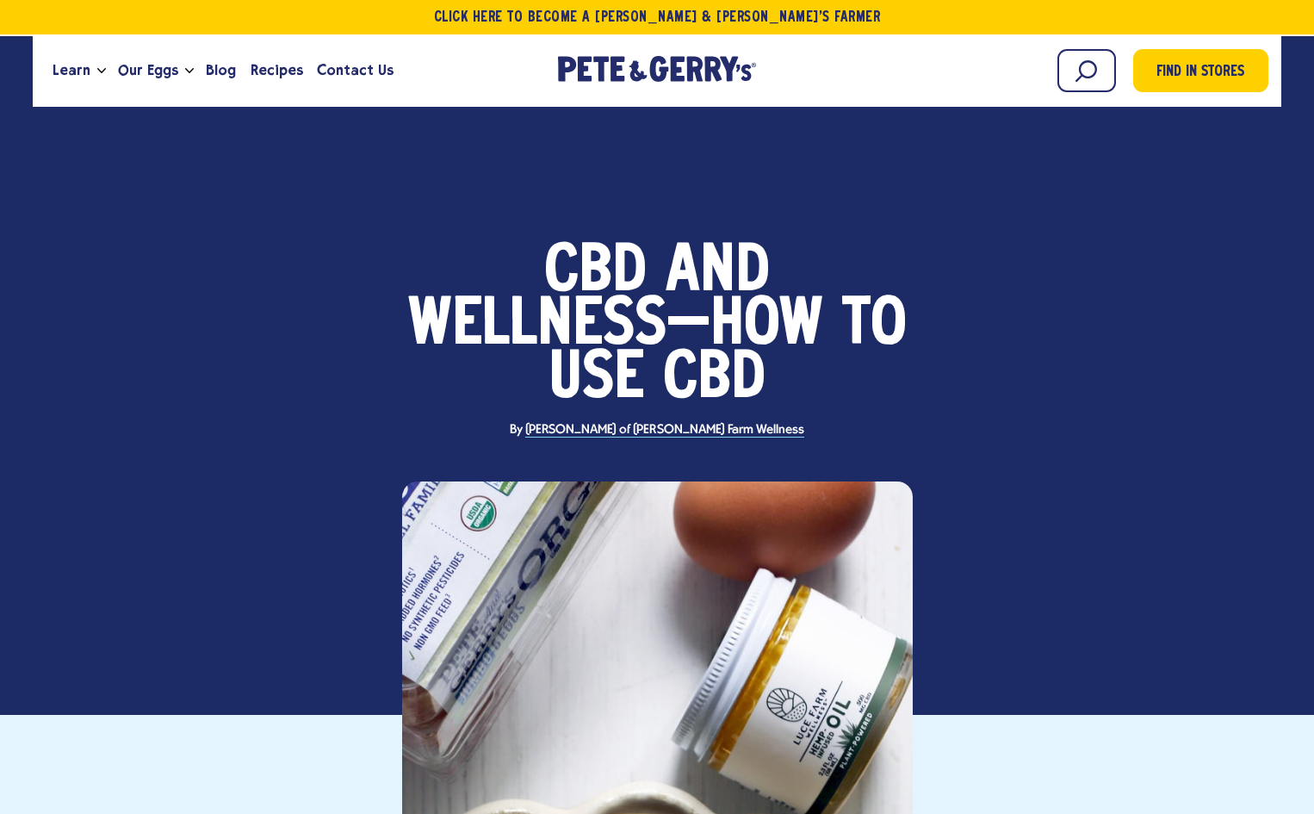 The image size is (1314, 814). I want to click on a: Recipes, so click(276, 71).